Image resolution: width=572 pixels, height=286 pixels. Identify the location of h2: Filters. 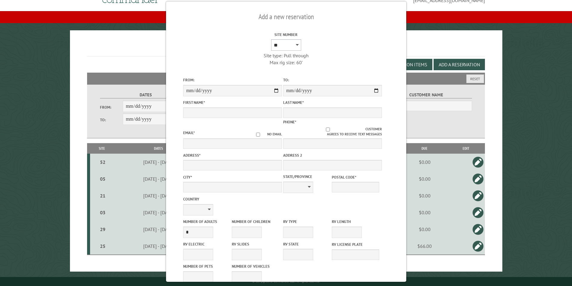
(286, 78).